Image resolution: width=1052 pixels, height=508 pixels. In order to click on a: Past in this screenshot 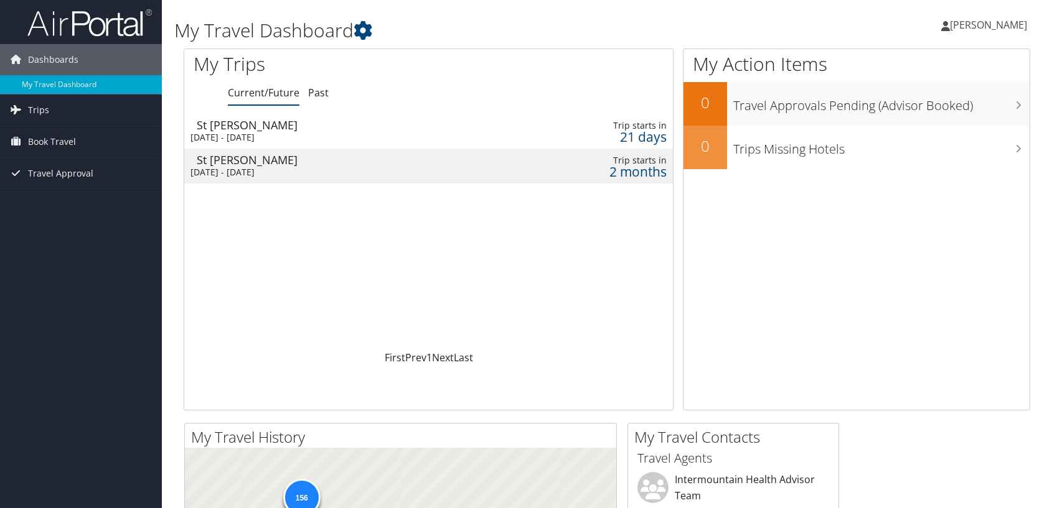, I will do `click(318, 93)`.